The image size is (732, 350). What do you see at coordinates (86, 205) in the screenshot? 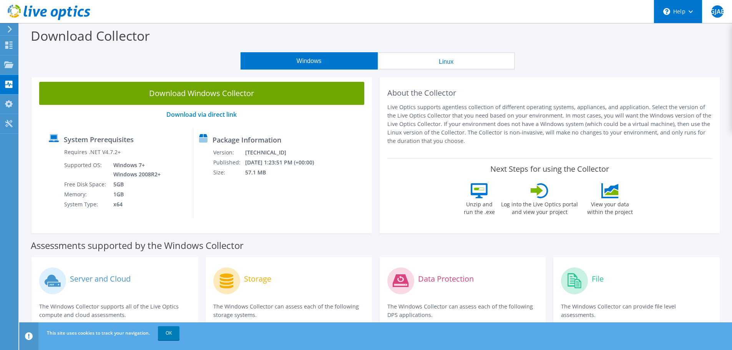
I see `td: System Type:` at bounding box center [86, 205].